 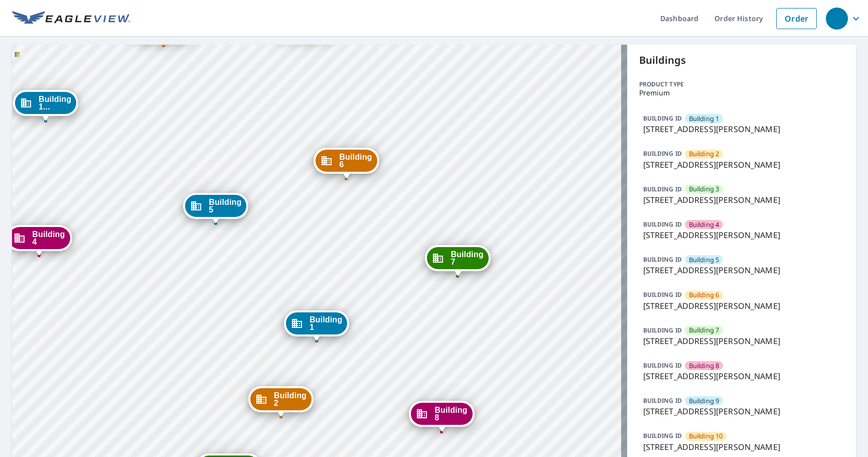 What do you see at coordinates (742, 84) in the screenshot?
I see `p: Product type` at bounding box center [742, 84].